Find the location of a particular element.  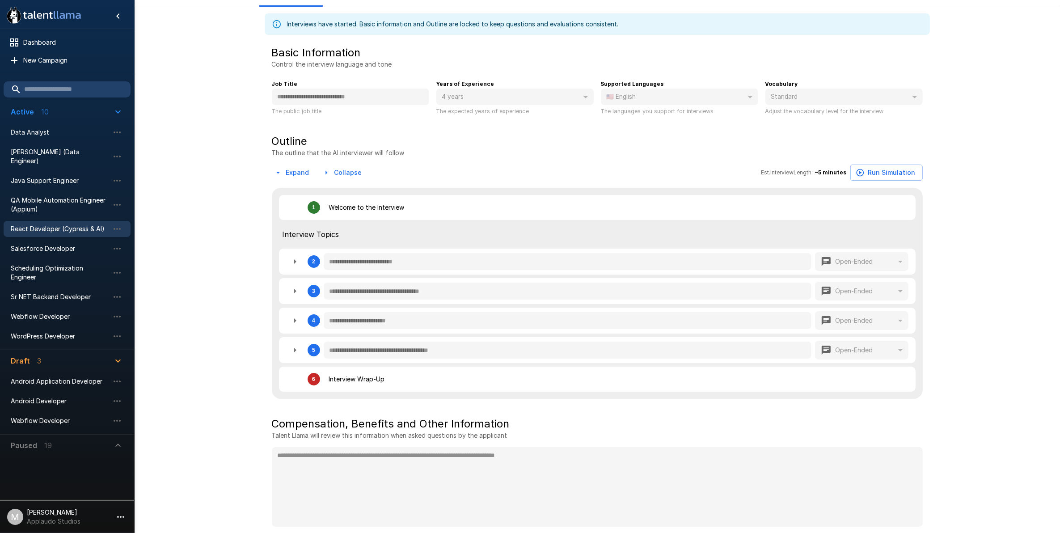

p: The expected years of experience is located at coordinates (515, 111).